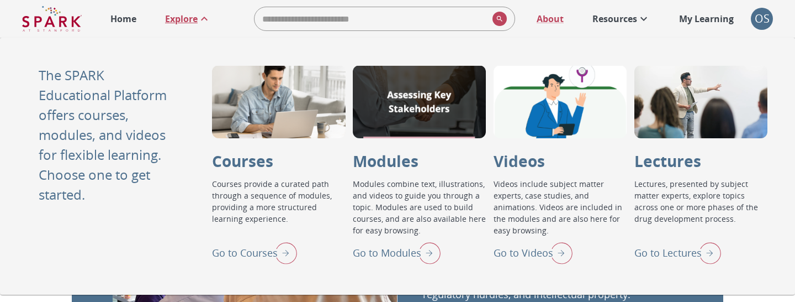  What do you see at coordinates (387, 252) in the screenshot?
I see `p: Go to Modules` at bounding box center [387, 252].